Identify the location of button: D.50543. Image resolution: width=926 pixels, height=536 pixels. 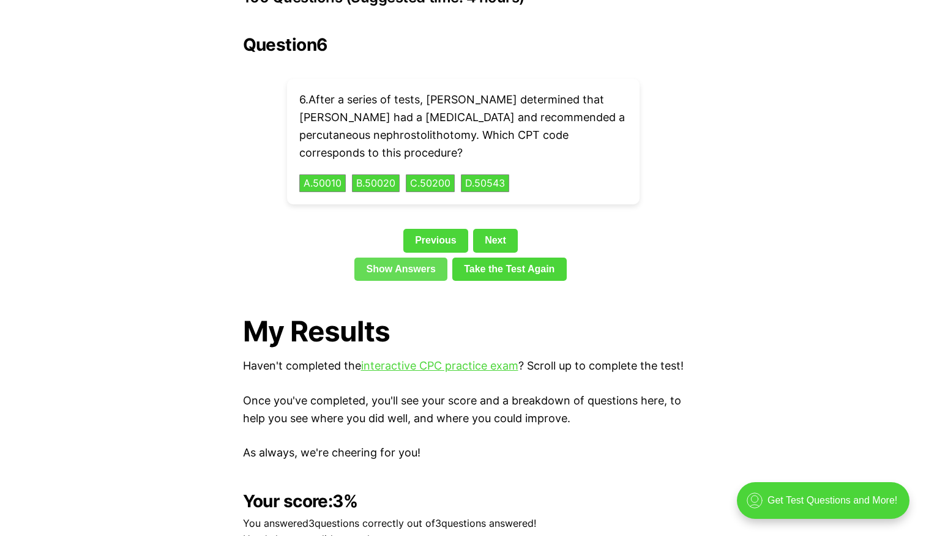
(485, 184).